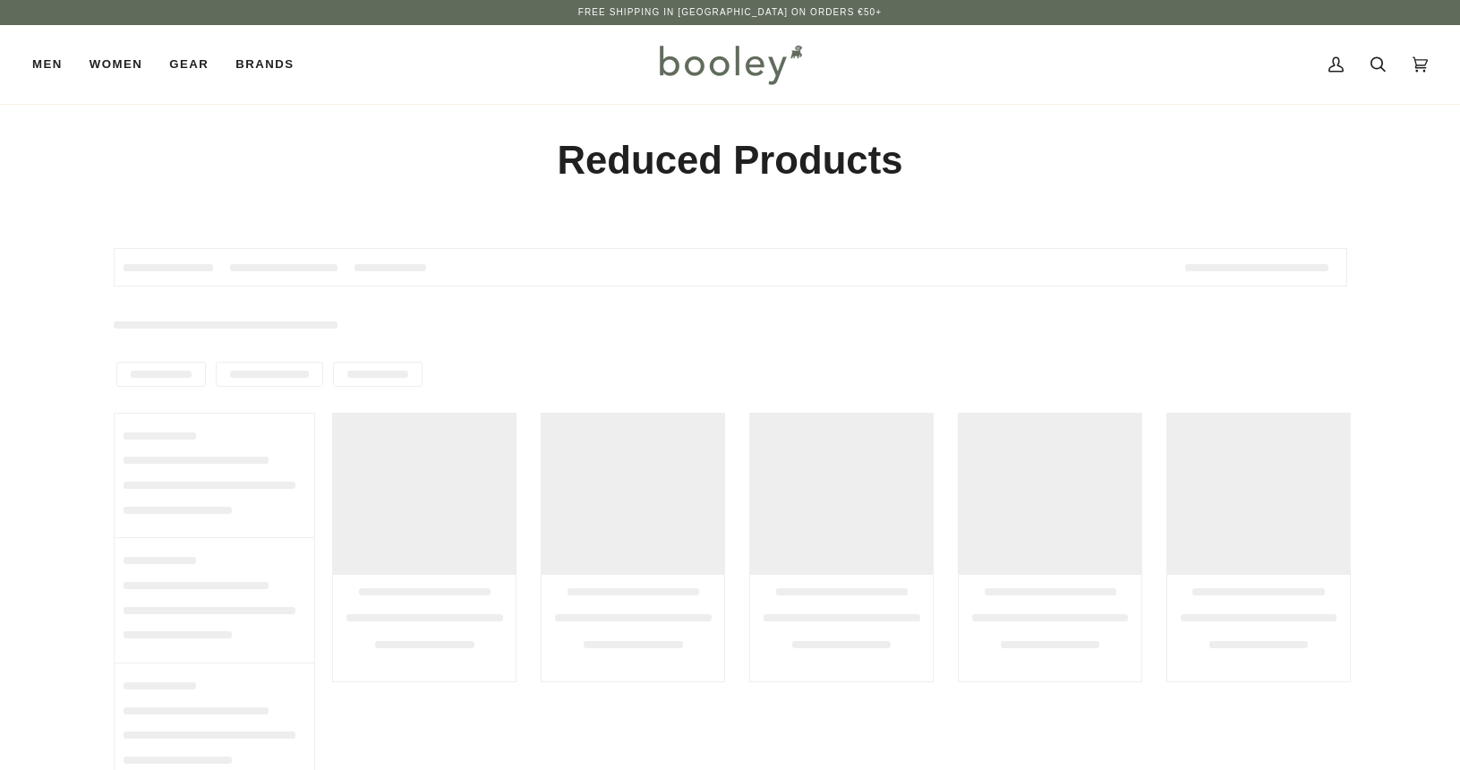 The height and width of the screenshot is (770, 1460). I want to click on a: Brands, so click(264, 64).